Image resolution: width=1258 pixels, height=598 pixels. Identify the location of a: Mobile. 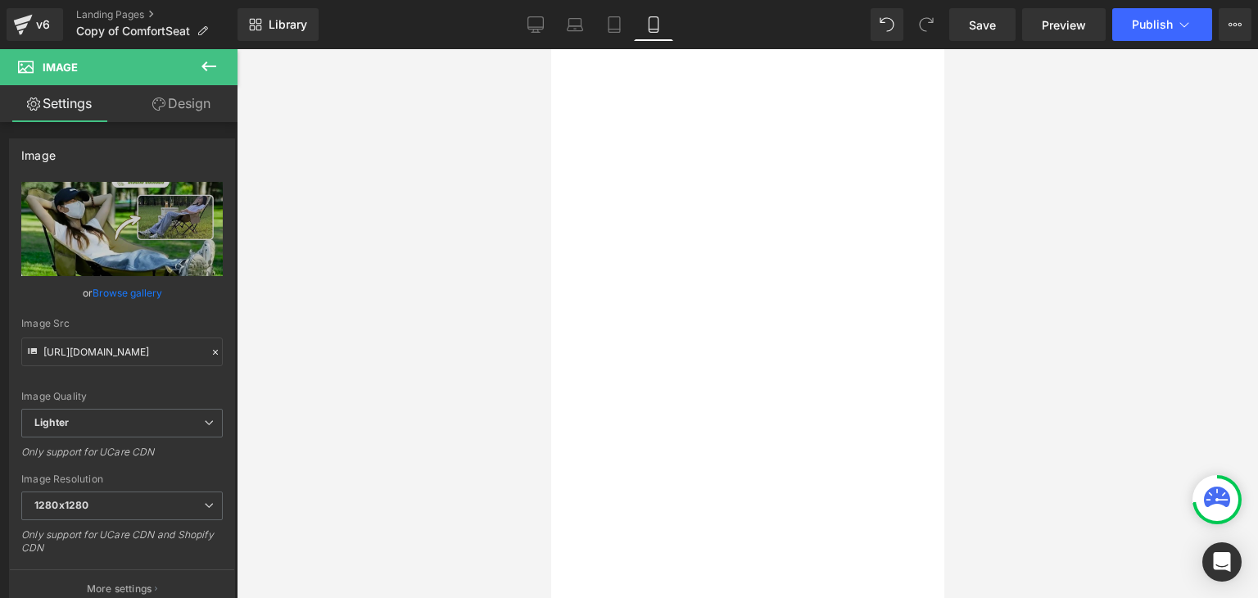
(653, 25).